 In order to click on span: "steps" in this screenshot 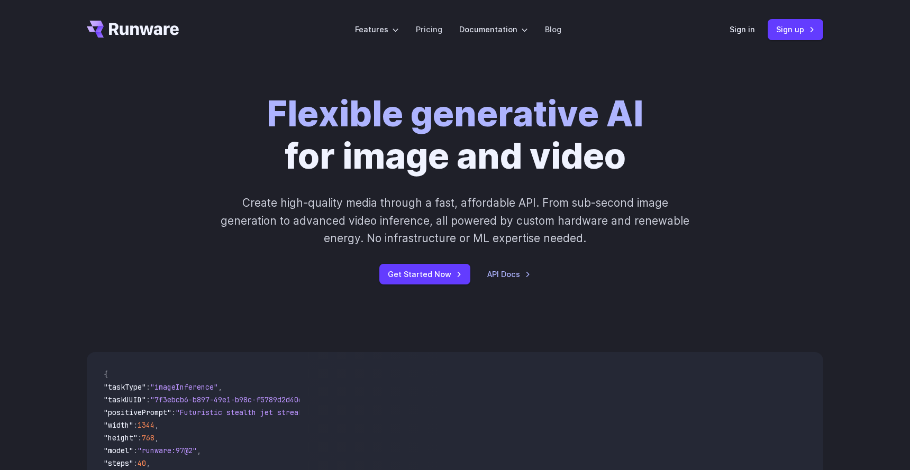, I will do `click(118, 463)`.